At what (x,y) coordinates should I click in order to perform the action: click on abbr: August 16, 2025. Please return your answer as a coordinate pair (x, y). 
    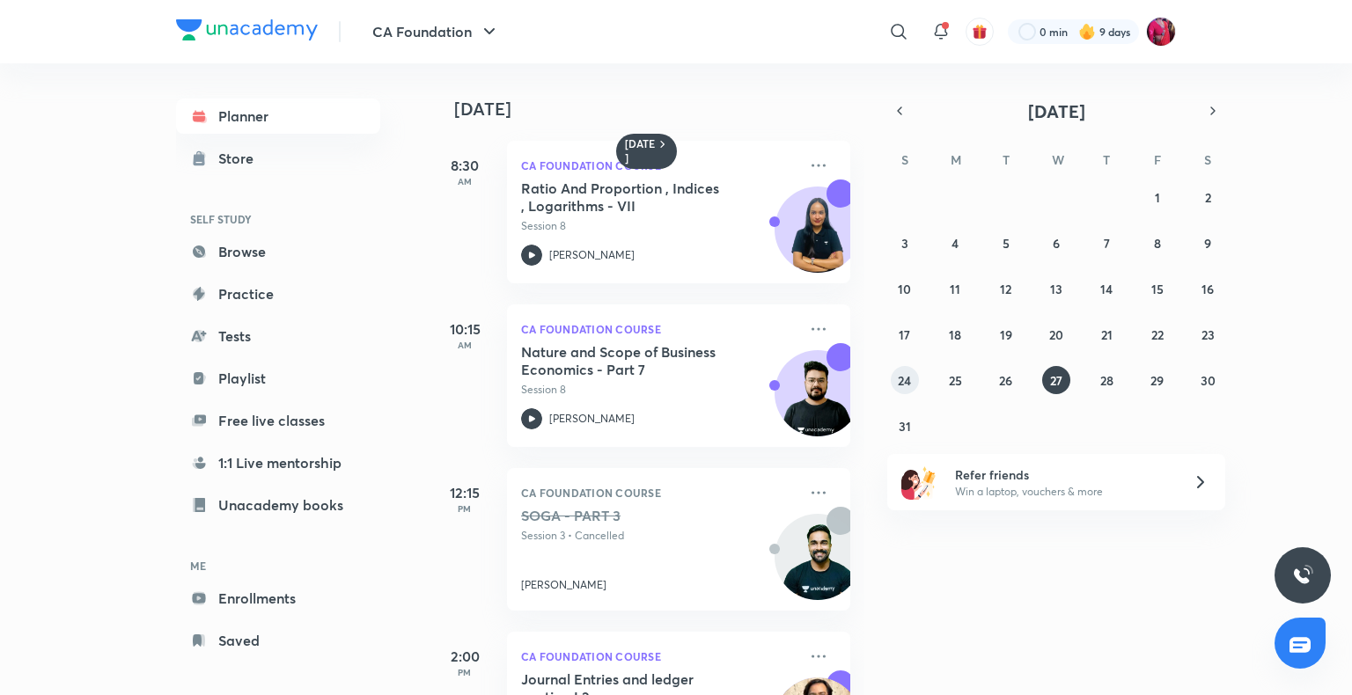
    Looking at the image, I should click on (1208, 289).